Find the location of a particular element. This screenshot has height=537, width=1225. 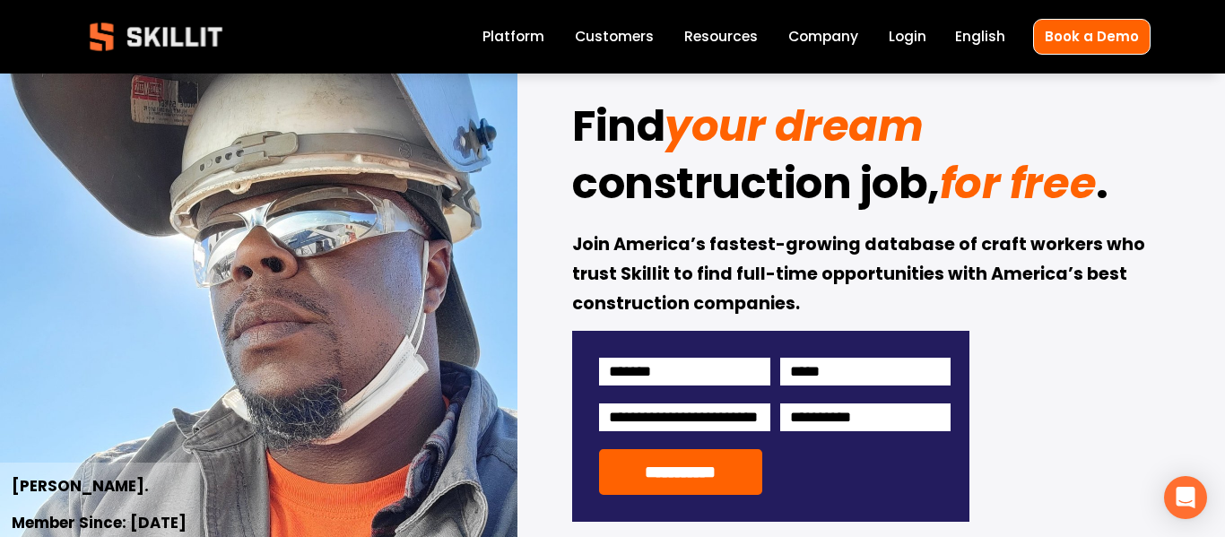

strong: Join America’s fastest-growing database of craft workers who trust Skillit to find full-time oppo... is located at coordinates (860, 275).